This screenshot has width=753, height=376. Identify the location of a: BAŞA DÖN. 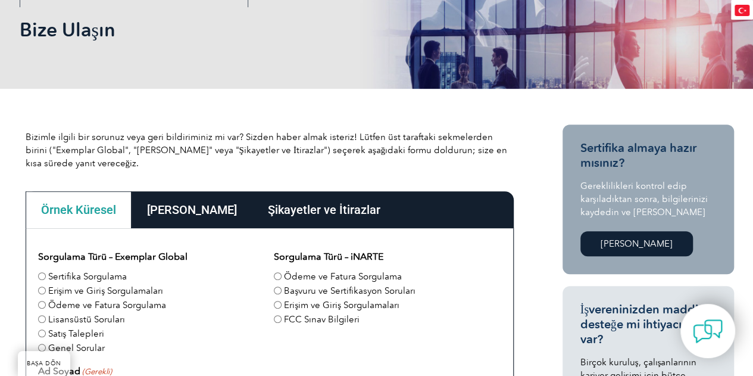
(44, 363).